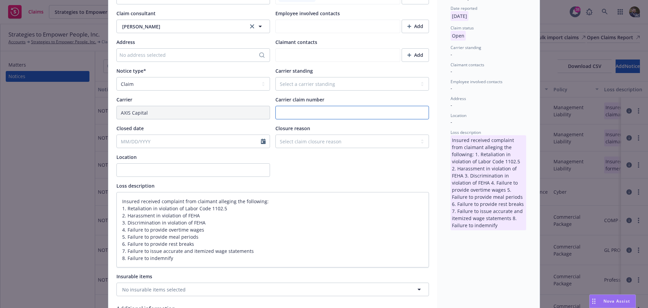 The height and width of the screenshot is (308, 648). Describe the element at coordinates (131, 71) in the screenshot. I see `span: Notice type*` at that location.